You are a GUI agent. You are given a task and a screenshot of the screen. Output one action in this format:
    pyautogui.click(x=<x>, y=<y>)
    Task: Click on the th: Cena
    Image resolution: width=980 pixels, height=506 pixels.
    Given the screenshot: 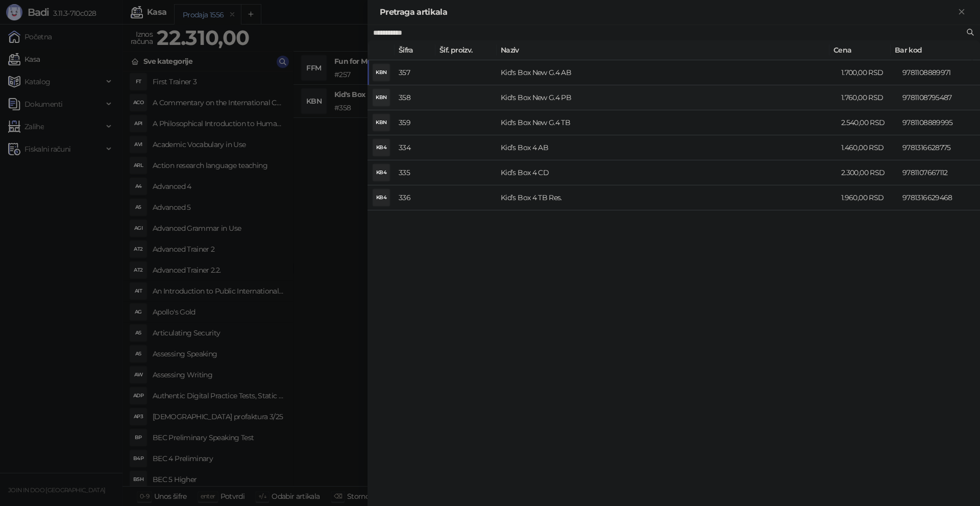 What is the action you would take?
    pyautogui.click(x=860, y=50)
    